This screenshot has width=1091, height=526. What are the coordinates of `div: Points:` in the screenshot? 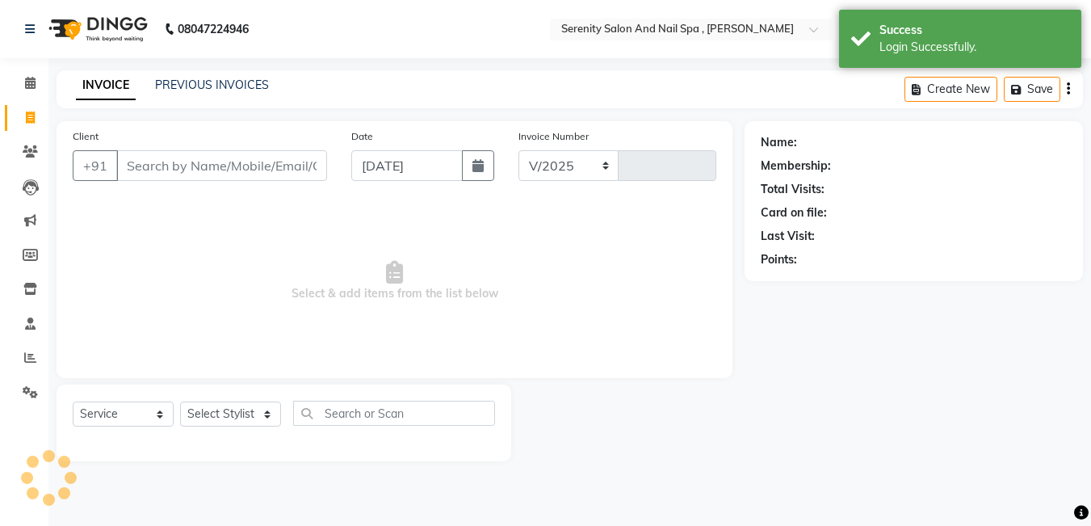 It's located at (779, 259).